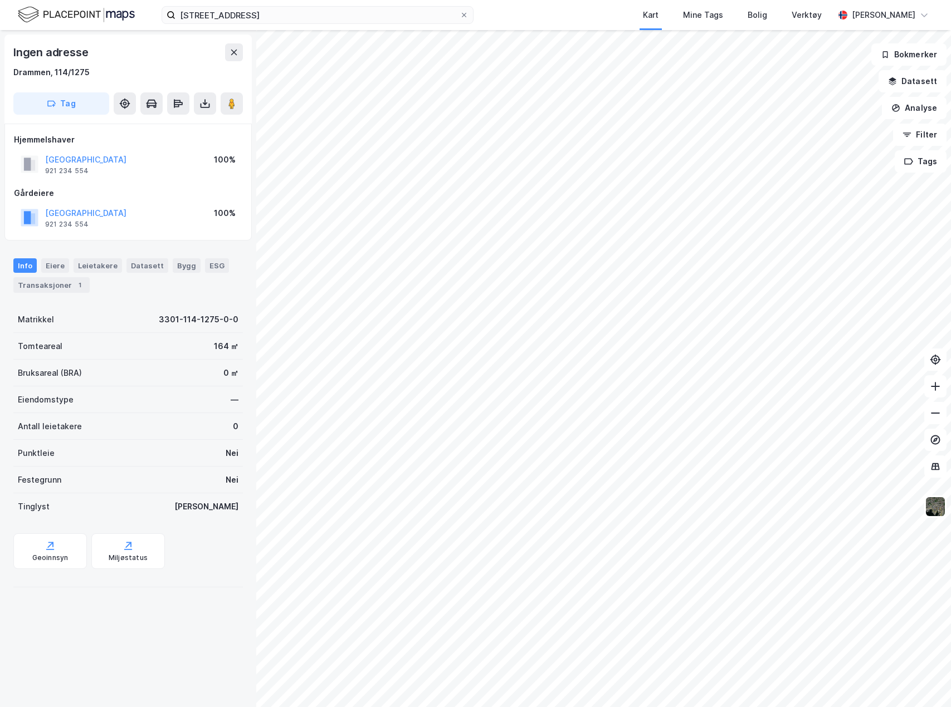  I want to click on div: 0 ㎡, so click(231, 373).